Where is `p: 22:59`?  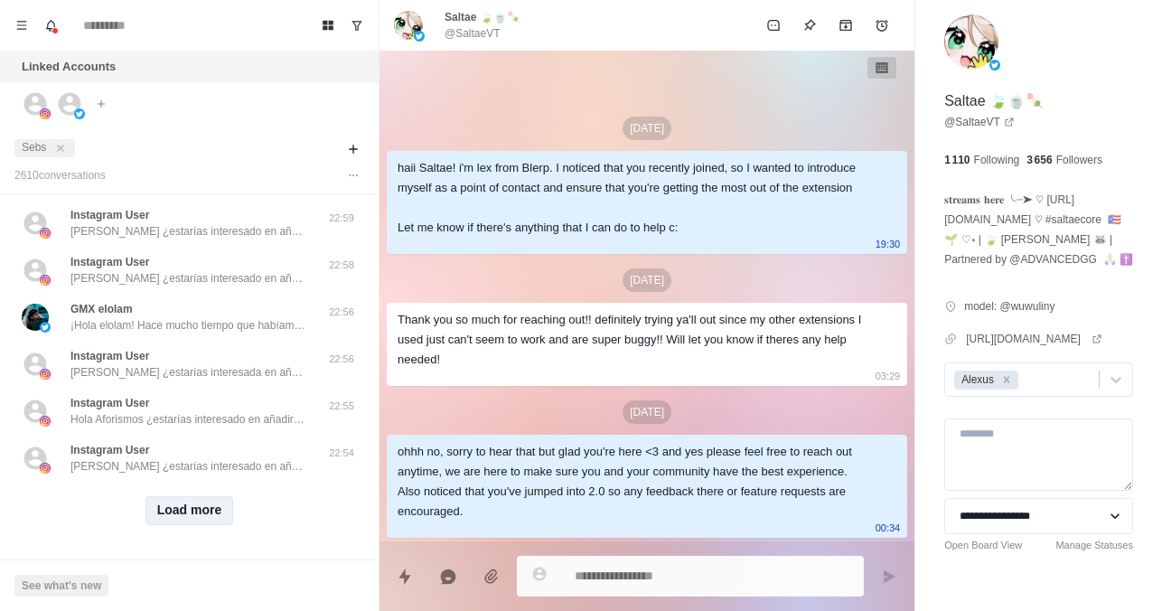
p: 22:59 is located at coordinates (341, 218).